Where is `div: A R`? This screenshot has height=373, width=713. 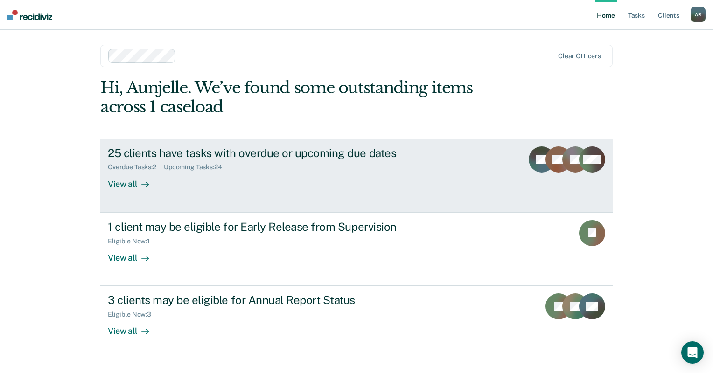
div: A R is located at coordinates (698, 14).